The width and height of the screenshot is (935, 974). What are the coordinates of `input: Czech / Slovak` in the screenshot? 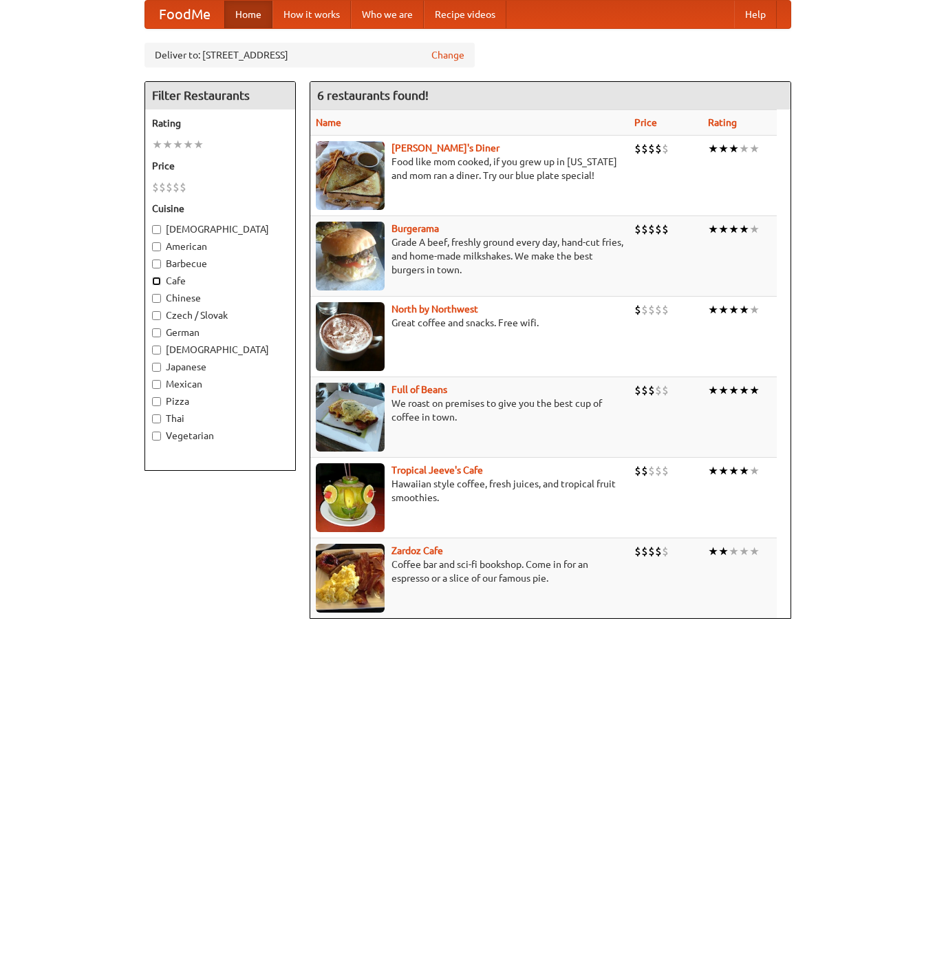 It's located at (156, 315).